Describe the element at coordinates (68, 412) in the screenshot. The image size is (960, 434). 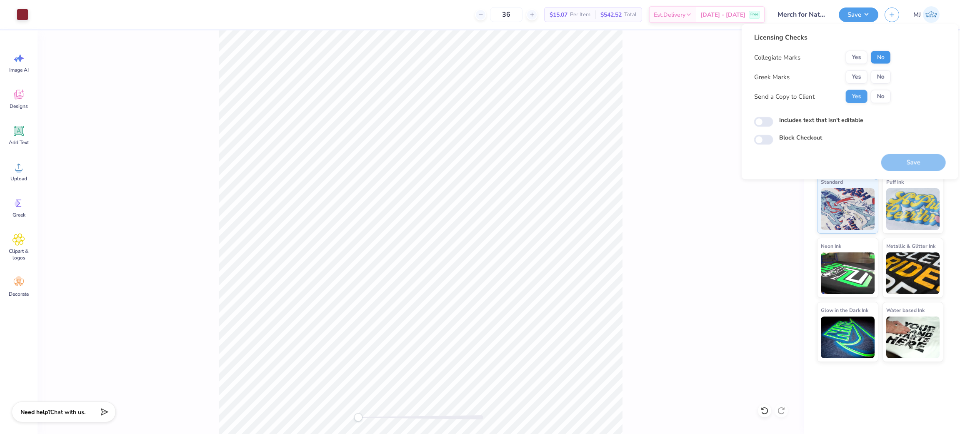
I see `span: Chat with us.` at that location.